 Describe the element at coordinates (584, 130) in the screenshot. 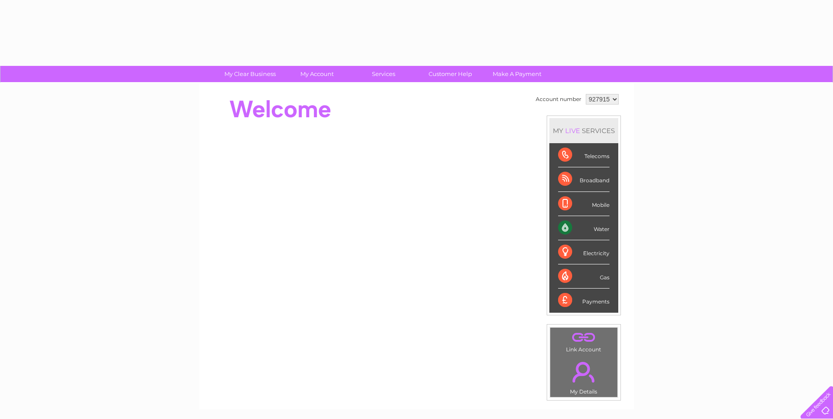

I see `div: MY SERVICES` at that location.